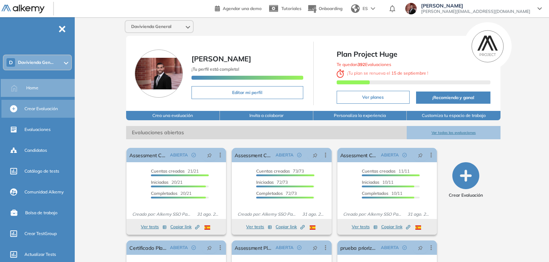 This screenshot has height=262, width=549. Describe the element at coordinates (341, 74) in the screenshot. I see `img: clock-svg` at that location.